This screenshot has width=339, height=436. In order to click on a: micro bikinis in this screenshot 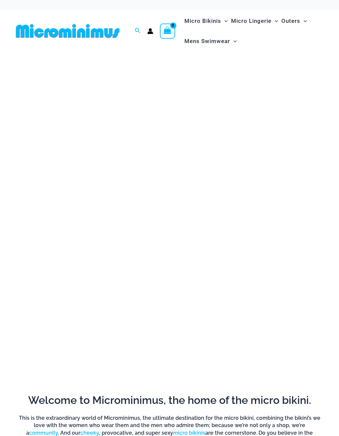, I will do `click(189, 433)`.